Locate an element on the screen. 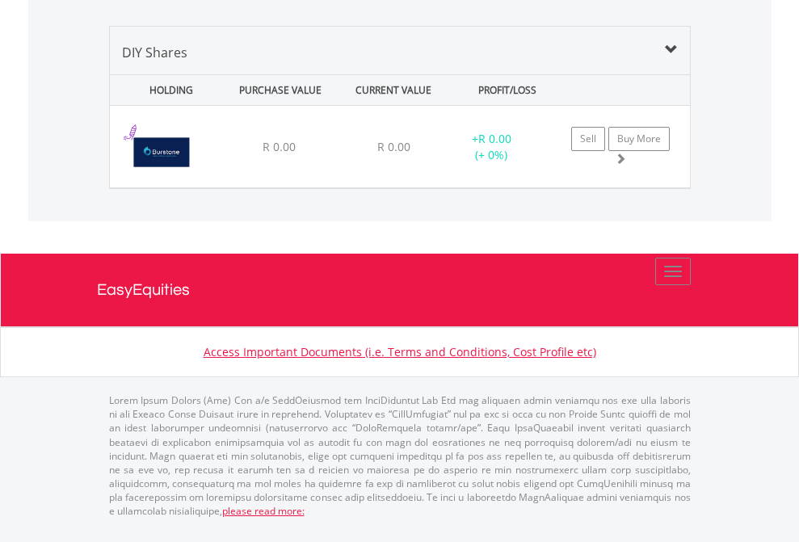  div: PURCHASE VALUE is located at coordinates (280, 90).